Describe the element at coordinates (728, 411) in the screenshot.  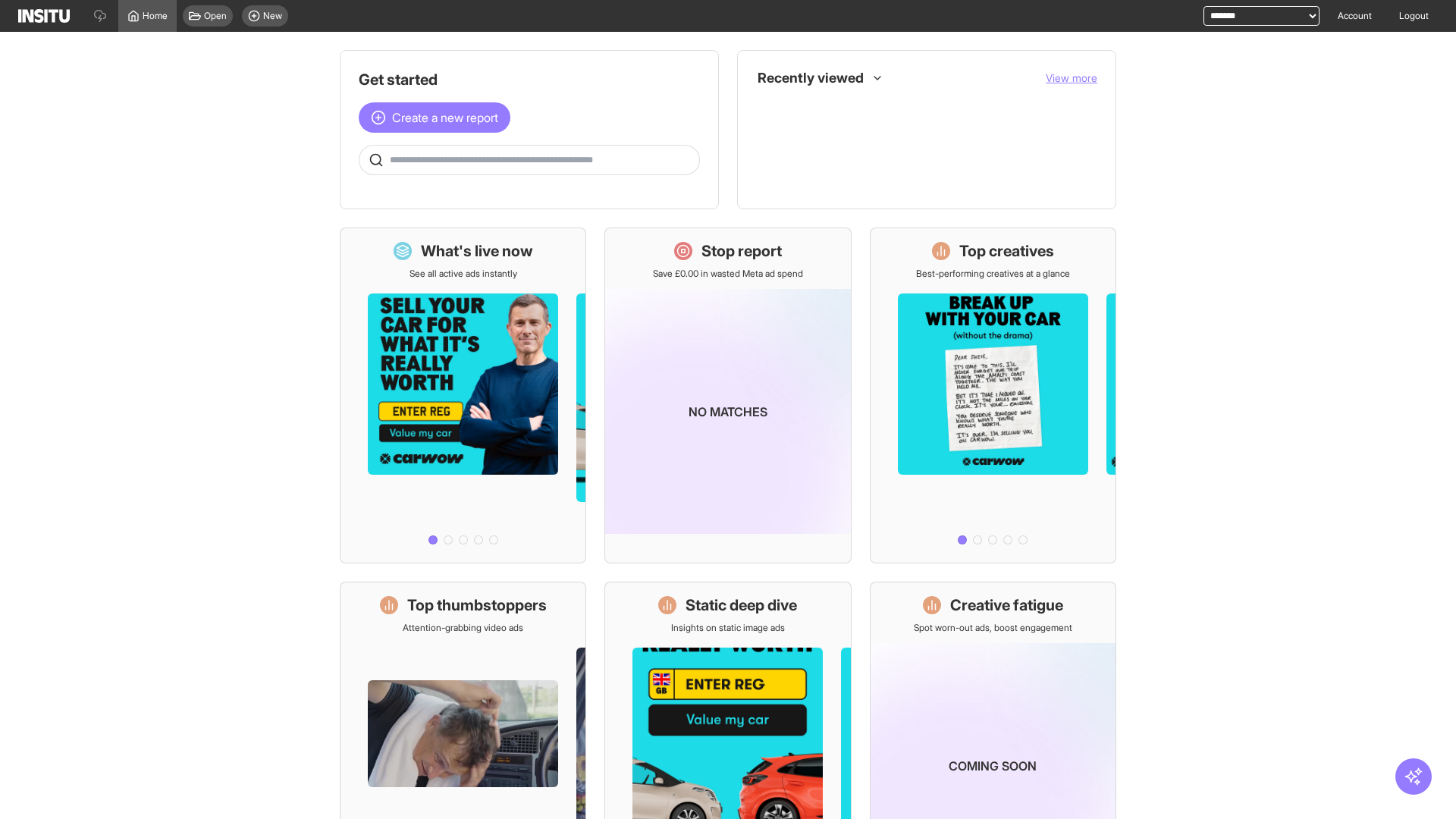
I see `img: coming-soon-gradient_kfitwp.png` at that location.